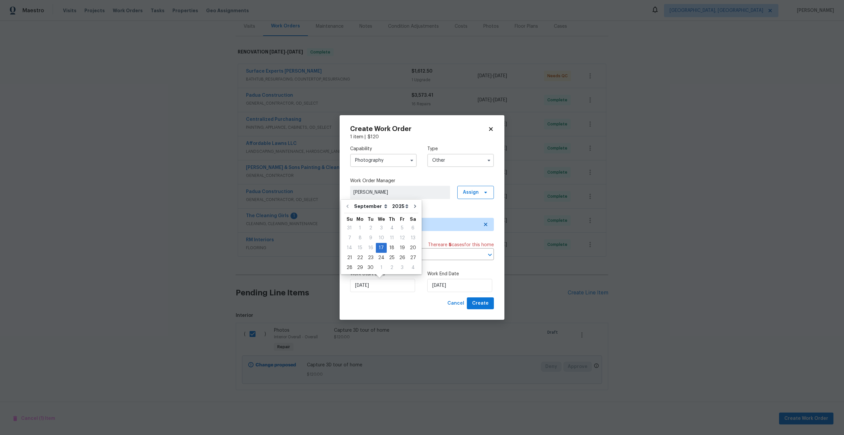 The width and height of the screenshot is (844, 435). What do you see at coordinates (413, 219) in the screenshot?
I see `abbr: Saturday` at bounding box center [413, 219].